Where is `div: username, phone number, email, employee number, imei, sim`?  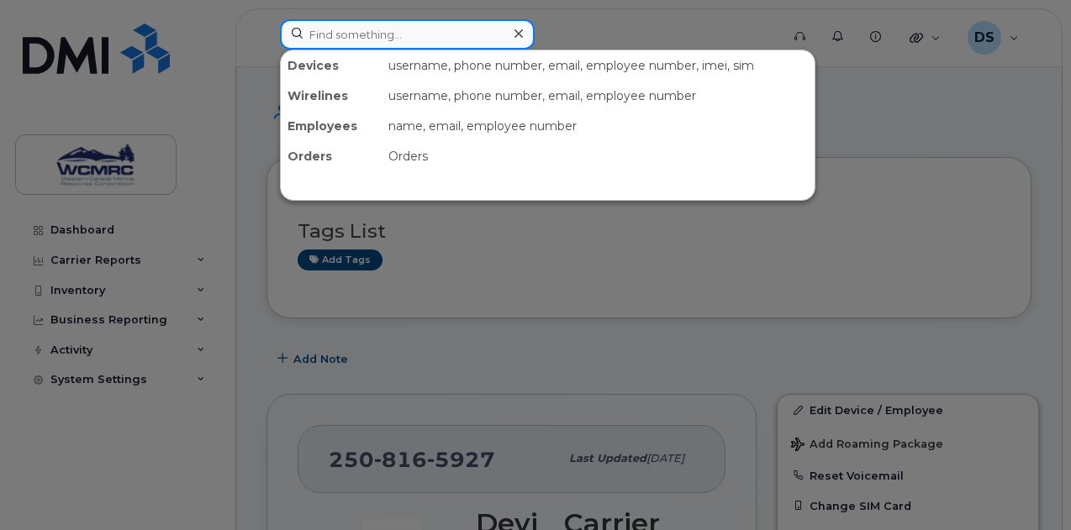 div: username, phone number, email, employee number, imei, sim is located at coordinates (598, 66).